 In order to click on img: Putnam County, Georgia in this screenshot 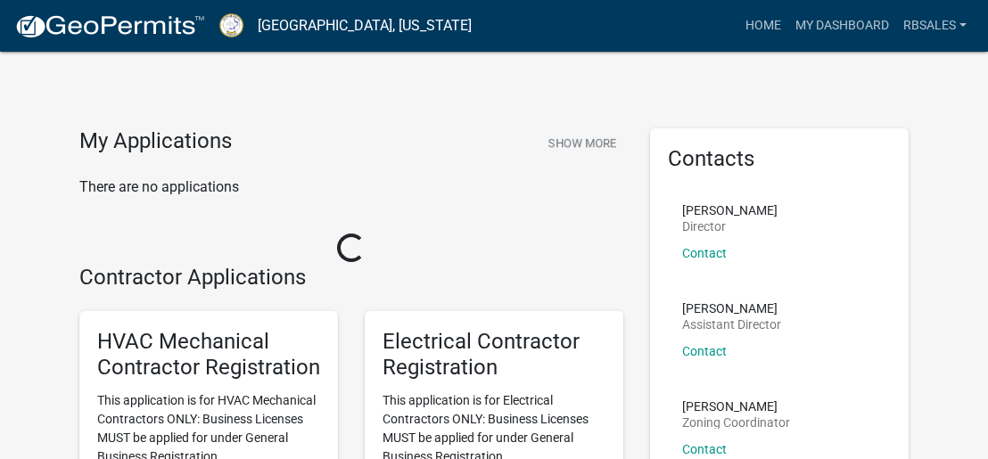, I will do `click(231, 25)`.